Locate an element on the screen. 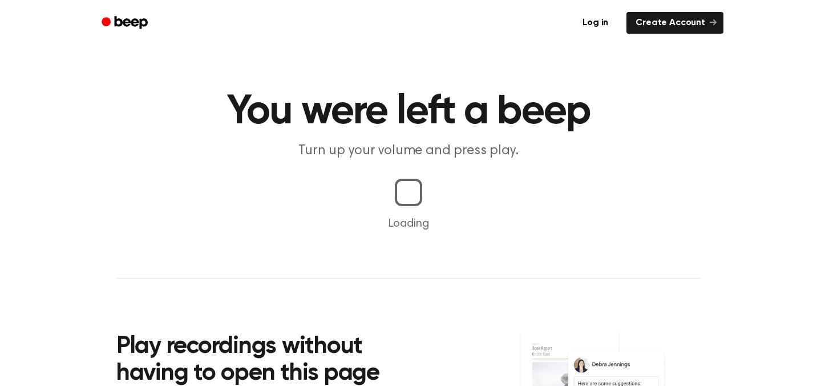 The image size is (817, 386). p: Turn up your volume and press play. is located at coordinates (409, 151).